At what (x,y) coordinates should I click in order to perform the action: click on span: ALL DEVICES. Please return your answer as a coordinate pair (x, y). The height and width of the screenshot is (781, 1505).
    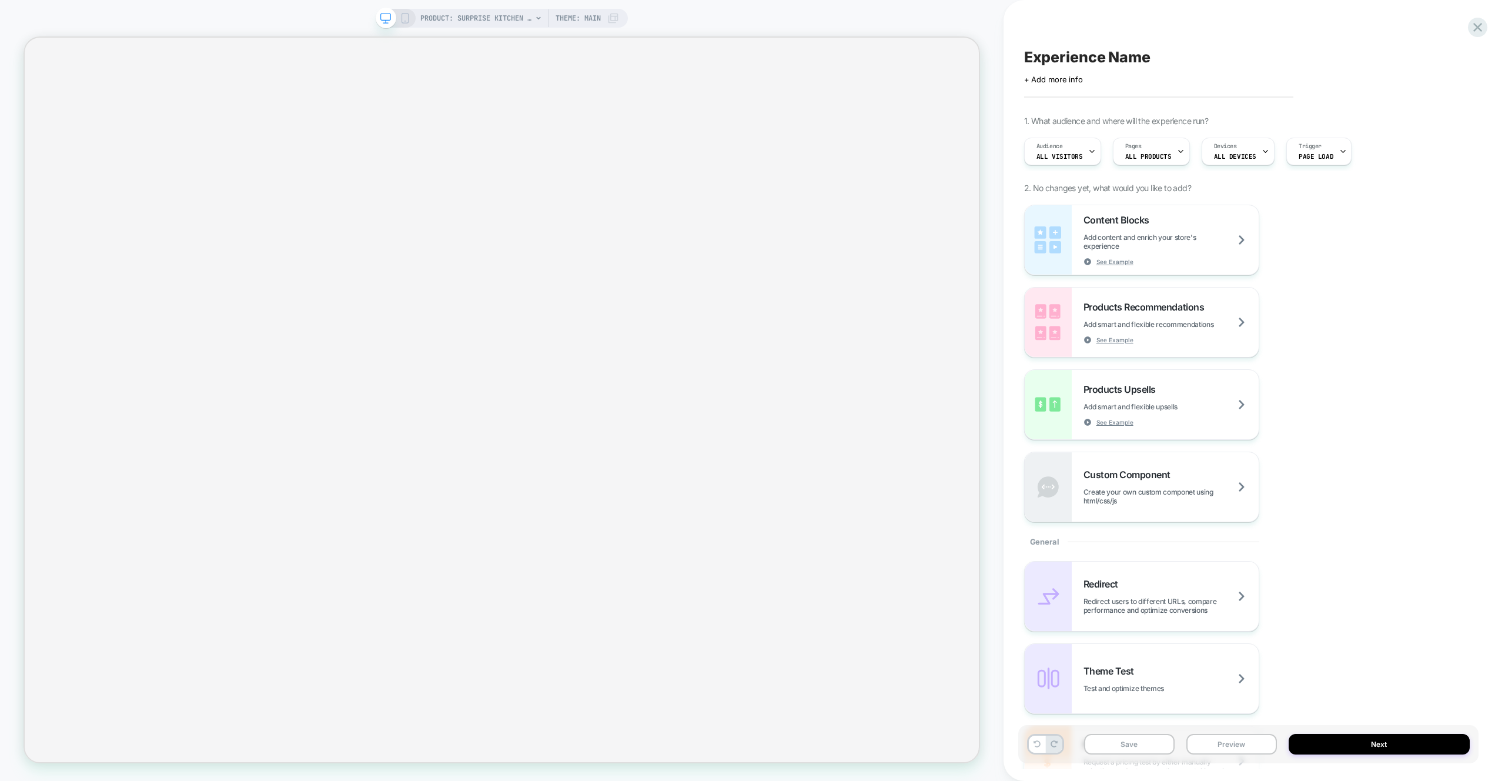
    Looking at the image, I should click on (1235, 156).